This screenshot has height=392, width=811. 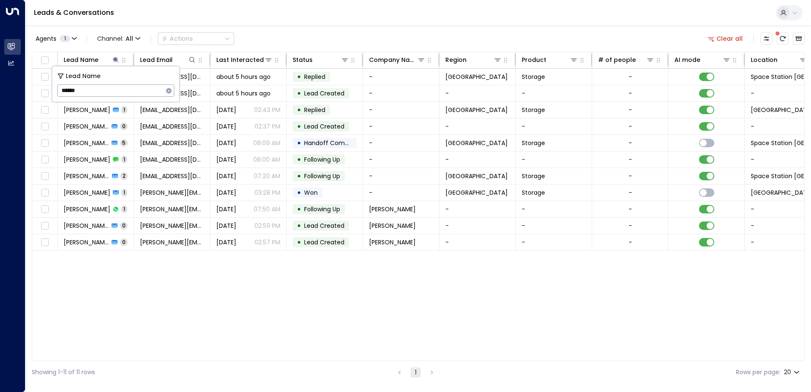 What do you see at coordinates (87, 176) in the screenshot?
I see `span: Jacob Crell` at bounding box center [87, 176].